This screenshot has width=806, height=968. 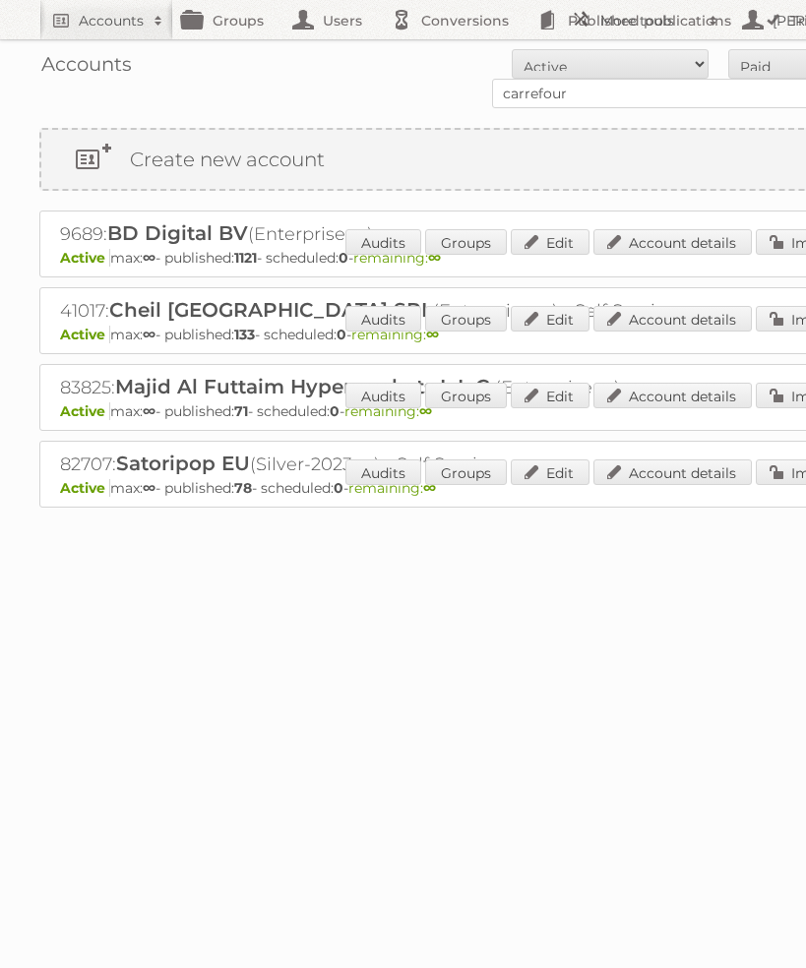 I want to click on strong: 133, so click(x=244, y=335).